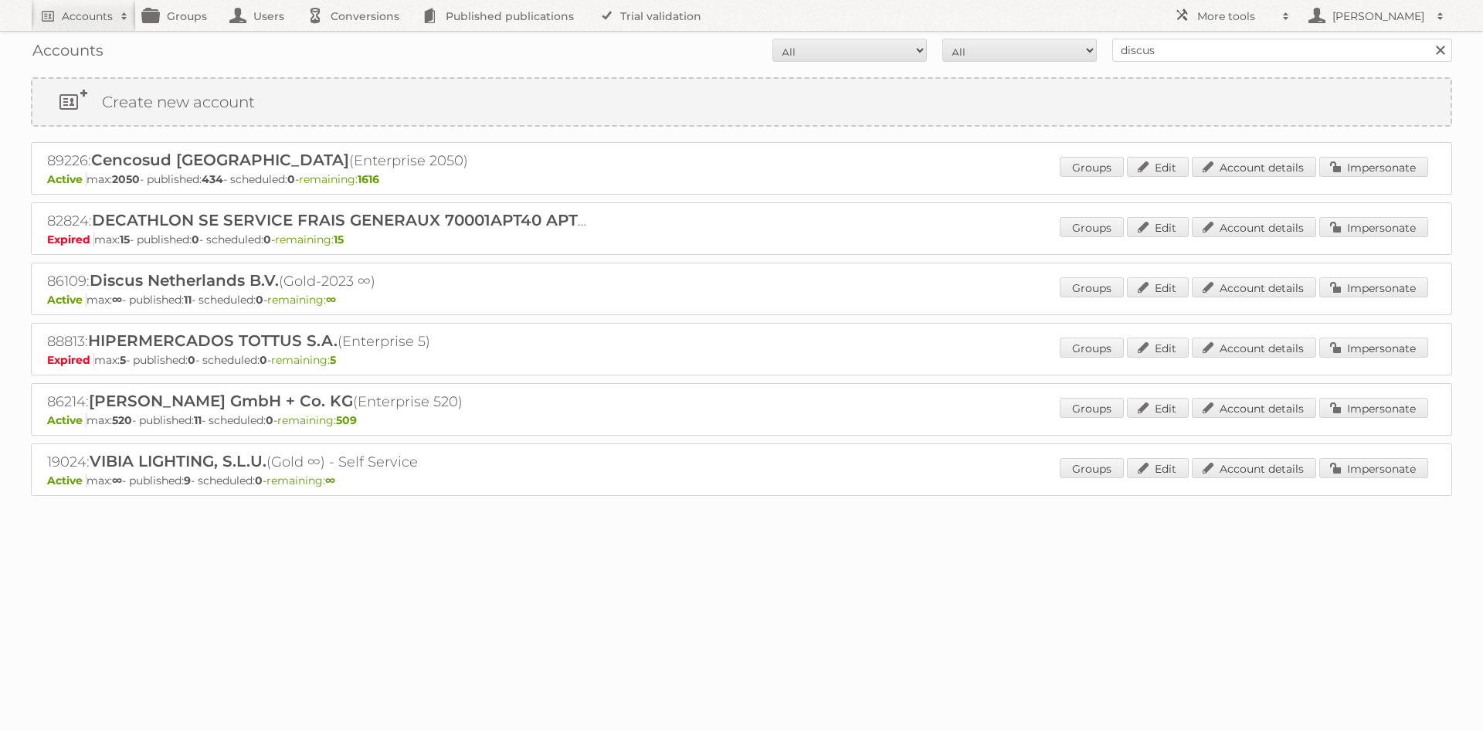  I want to click on span: HIPERMERCADOS TOTTUS S.A., so click(212, 341).